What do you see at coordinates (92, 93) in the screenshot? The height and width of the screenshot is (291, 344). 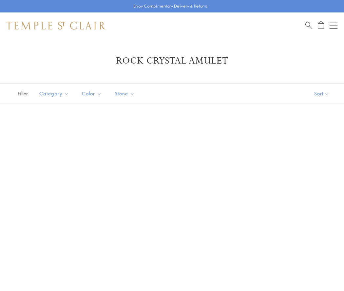 I see `span: Color` at bounding box center [92, 93].